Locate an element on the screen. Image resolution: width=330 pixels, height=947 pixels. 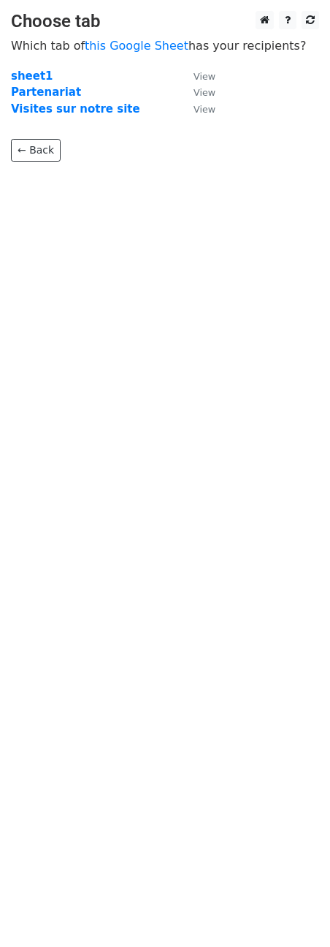
p: Which tab of has your recipients? is located at coordinates (165, 45).